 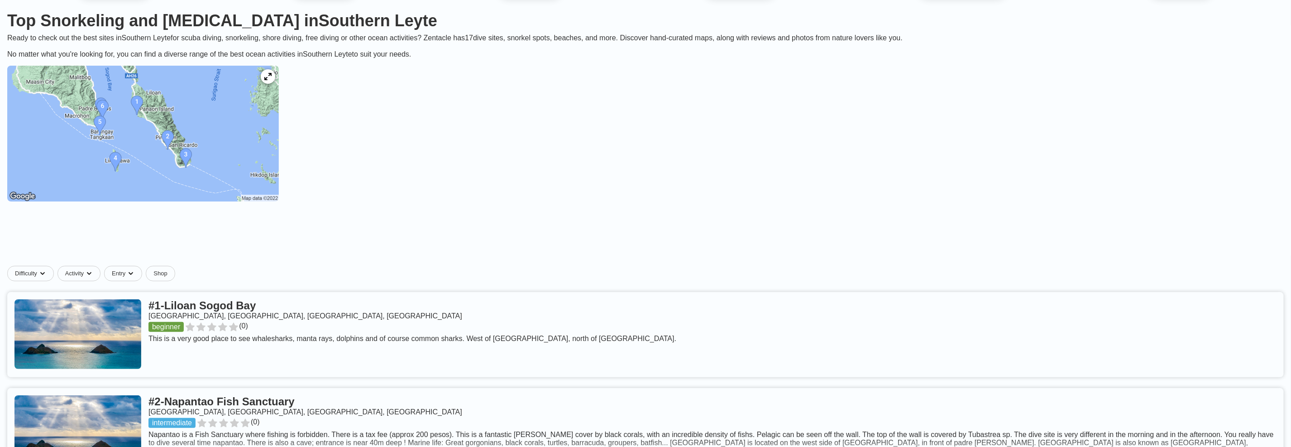 What do you see at coordinates (143, 134) in the screenshot?
I see `img: Southern Leyte dive site map` at bounding box center [143, 134].